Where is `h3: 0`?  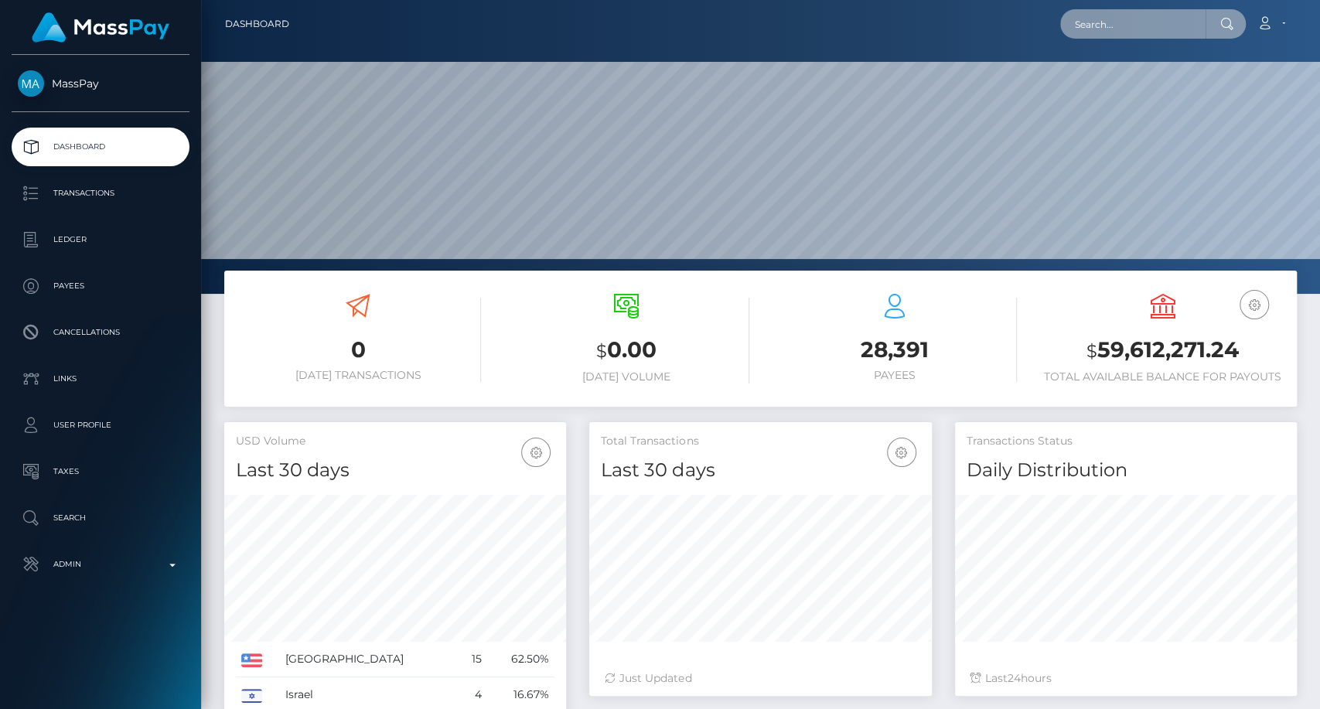
h3: 0 is located at coordinates (358, 350).